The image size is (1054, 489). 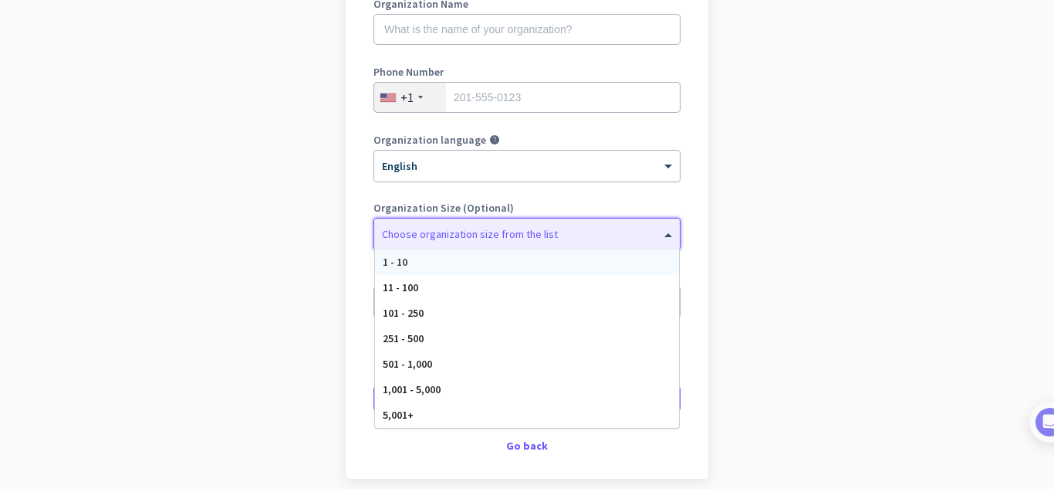 I want to click on span: 251 - 500, so click(x=403, y=338).